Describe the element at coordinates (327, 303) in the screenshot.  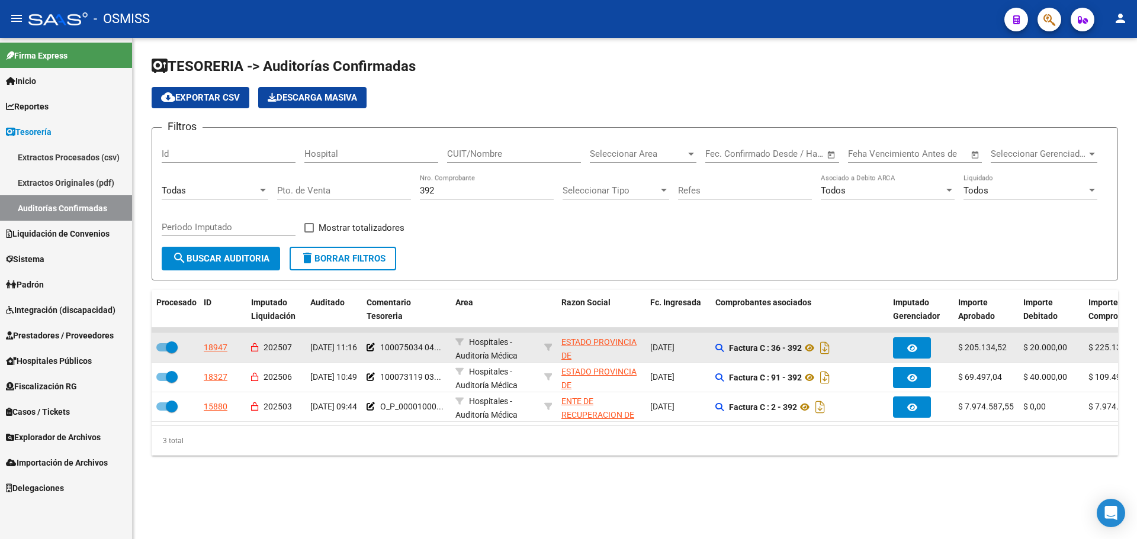
I see `span: Auditado` at that location.